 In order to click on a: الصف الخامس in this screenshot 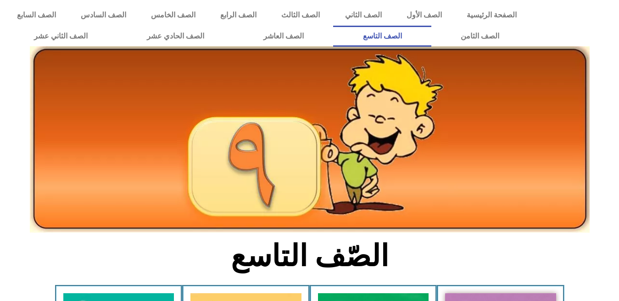, I will do `click(173, 15)`.